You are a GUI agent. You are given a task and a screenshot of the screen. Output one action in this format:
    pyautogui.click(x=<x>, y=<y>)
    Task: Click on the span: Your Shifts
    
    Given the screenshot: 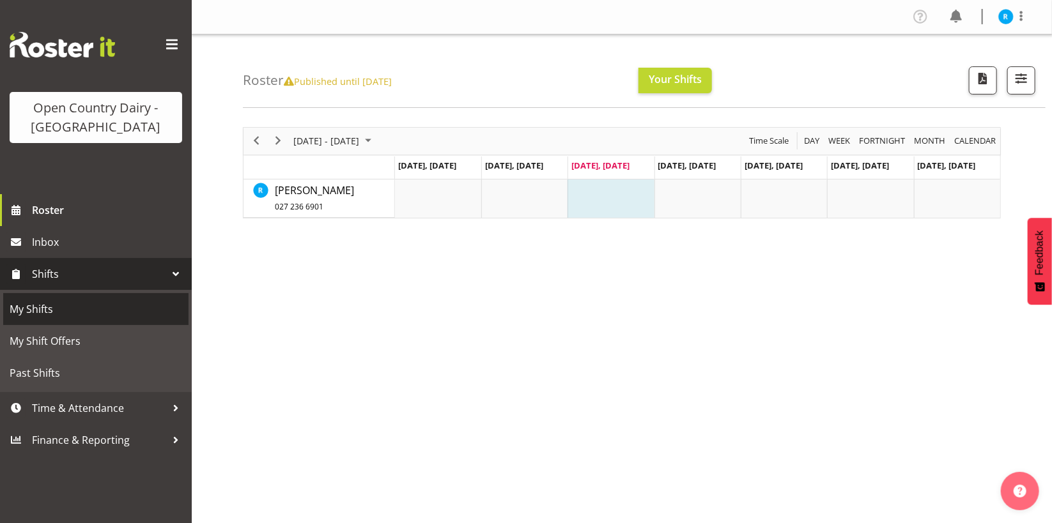 What is the action you would take?
    pyautogui.click(x=675, y=79)
    